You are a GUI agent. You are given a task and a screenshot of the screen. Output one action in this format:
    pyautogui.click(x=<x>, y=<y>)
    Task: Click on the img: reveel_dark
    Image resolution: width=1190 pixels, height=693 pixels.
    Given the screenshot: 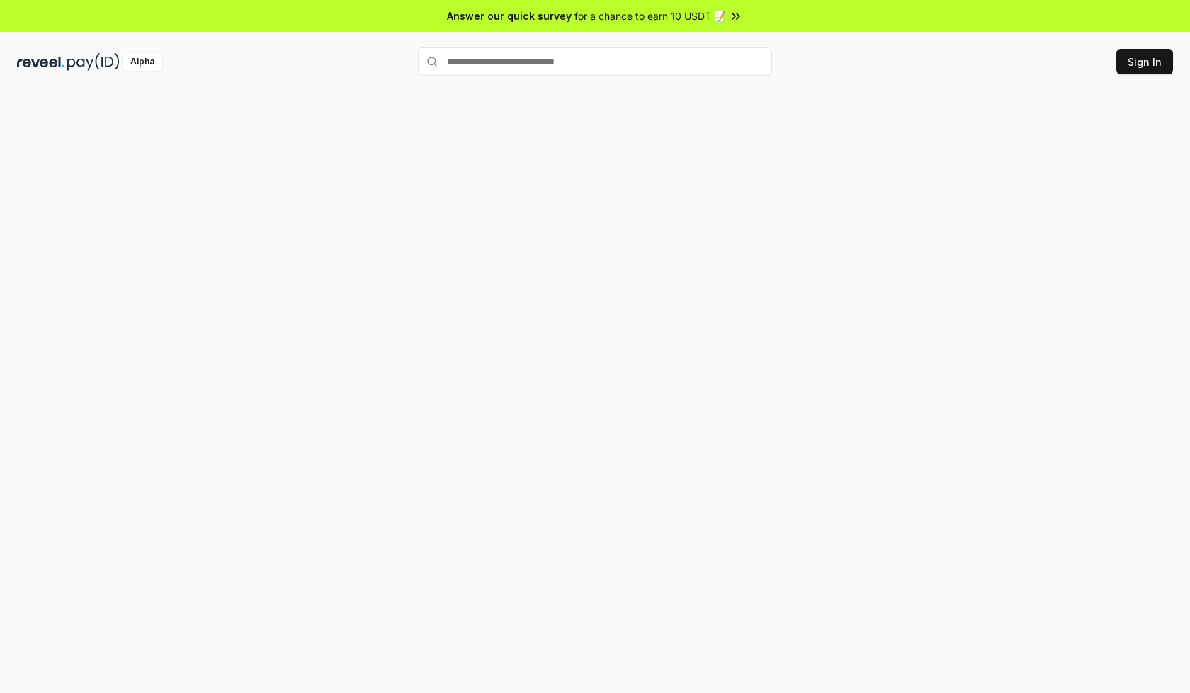 What is the action you would take?
    pyautogui.click(x=40, y=62)
    